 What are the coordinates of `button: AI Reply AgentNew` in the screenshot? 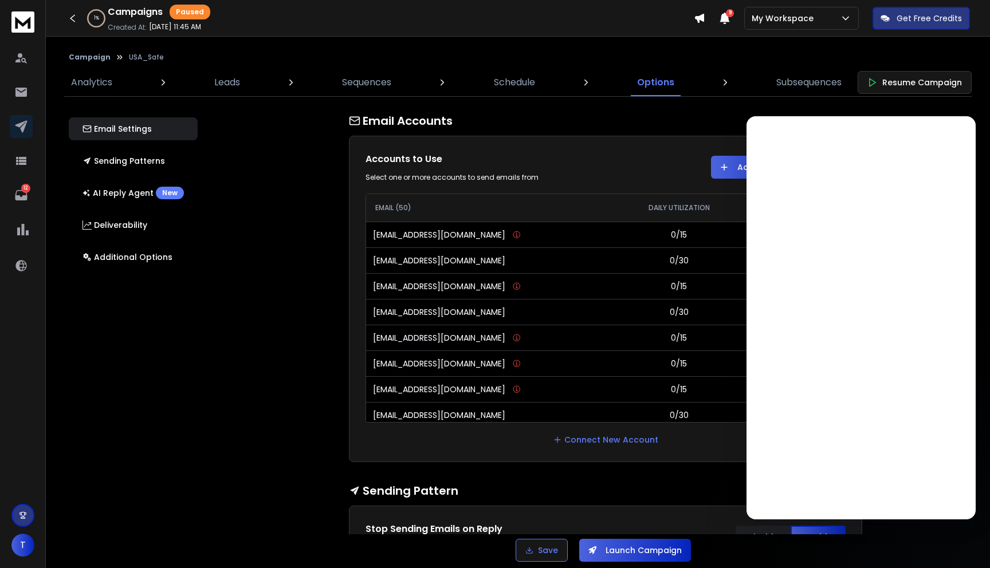 It's located at (133, 193).